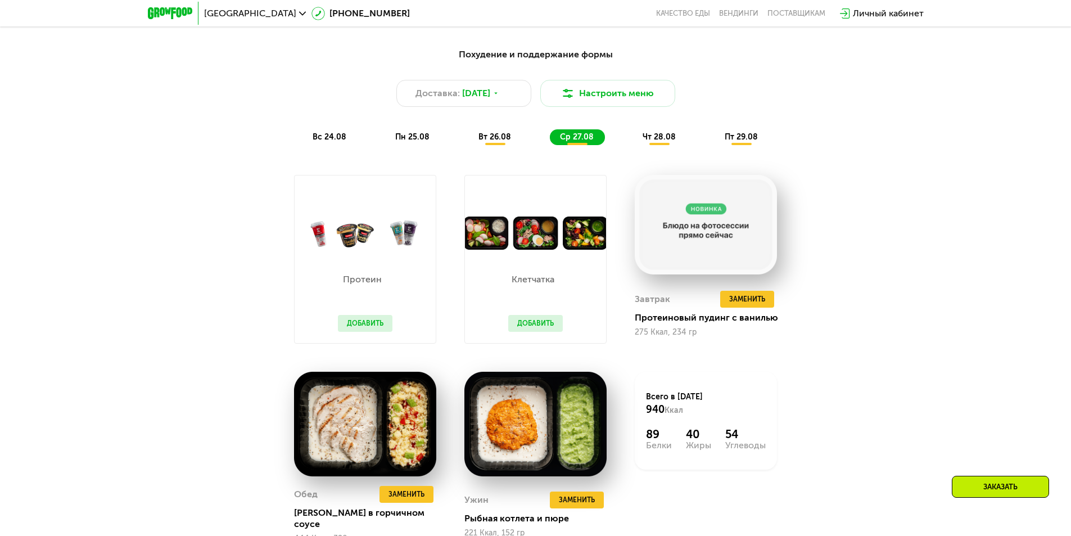  I want to click on p: Клетчатка, so click(532, 279).